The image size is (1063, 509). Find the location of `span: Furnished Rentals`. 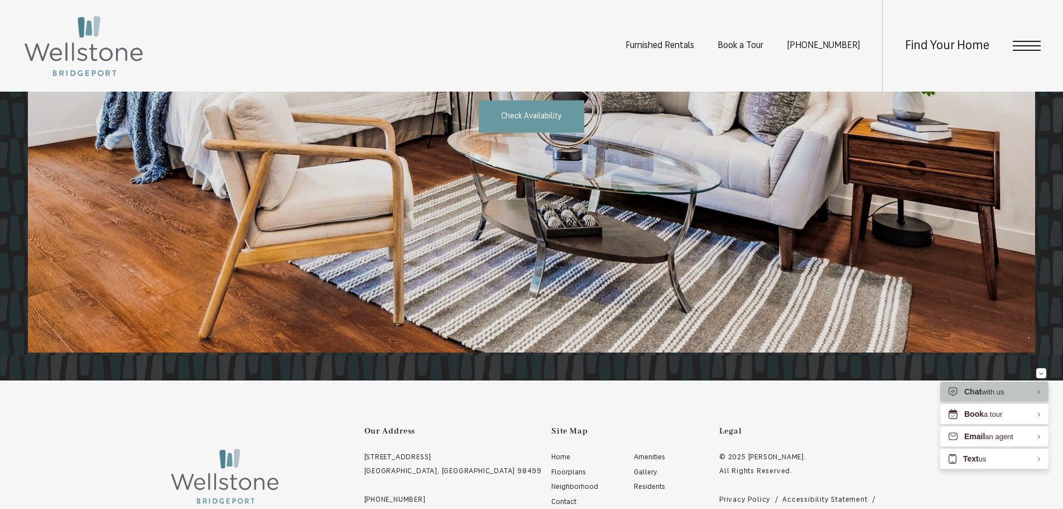

span: Furnished Rentals is located at coordinates (660, 46).